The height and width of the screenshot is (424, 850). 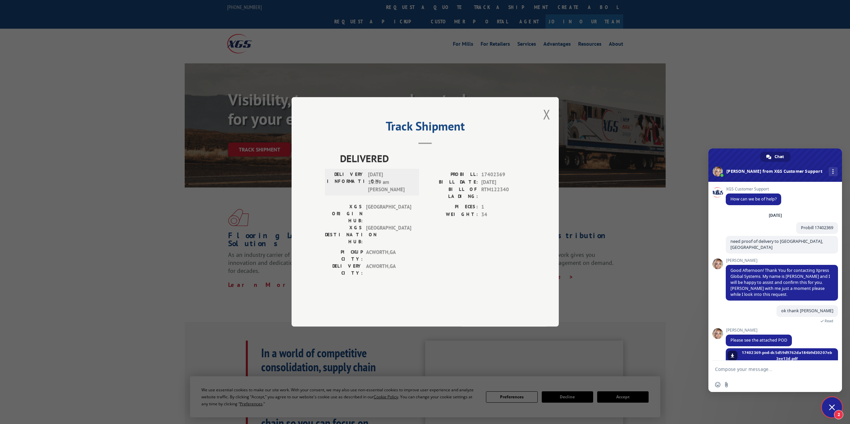 I want to click on textarea: Compose your message..., so click(x=767, y=370).